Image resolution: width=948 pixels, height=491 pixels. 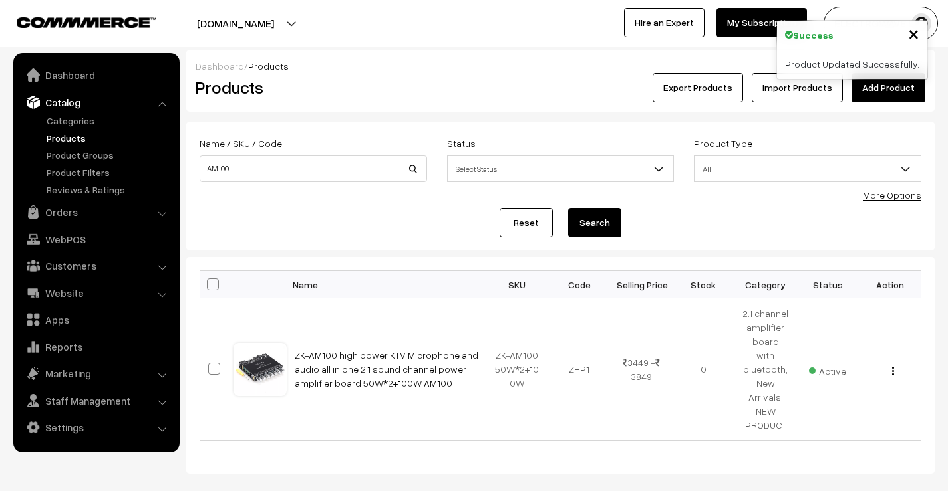 What do you see at coordinates (703, 285) in the screenshot?
I see `th: Stock` at bounding box center [703, 285].